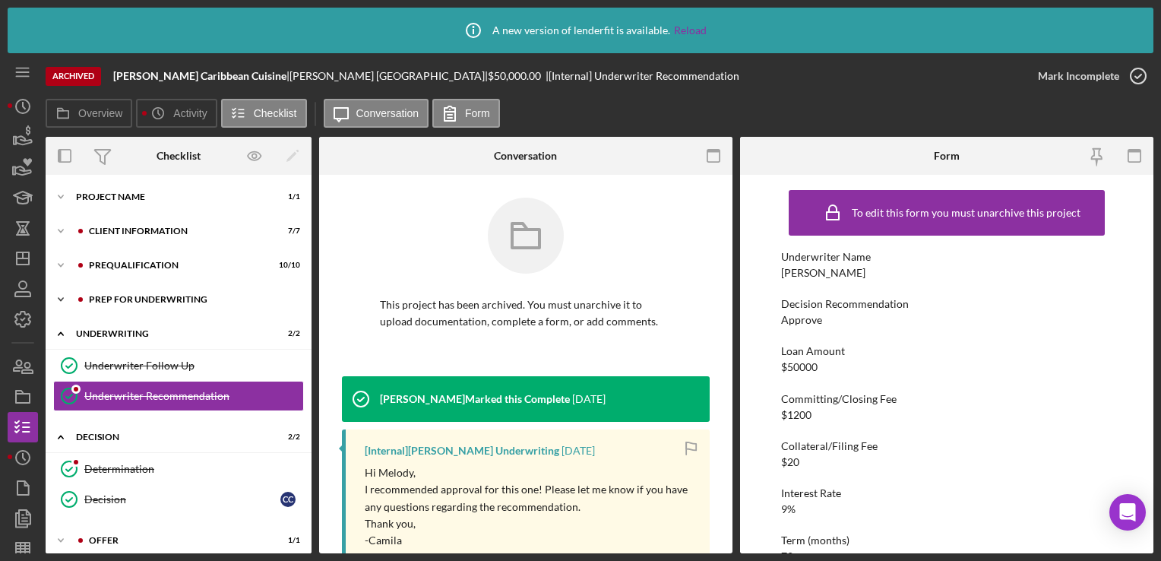 This screenshot has height=561, width=1161. What do you see at coordinates (169, 197) in the screenshot?
I see `div: Project Name` at bounding box center [169, 197].